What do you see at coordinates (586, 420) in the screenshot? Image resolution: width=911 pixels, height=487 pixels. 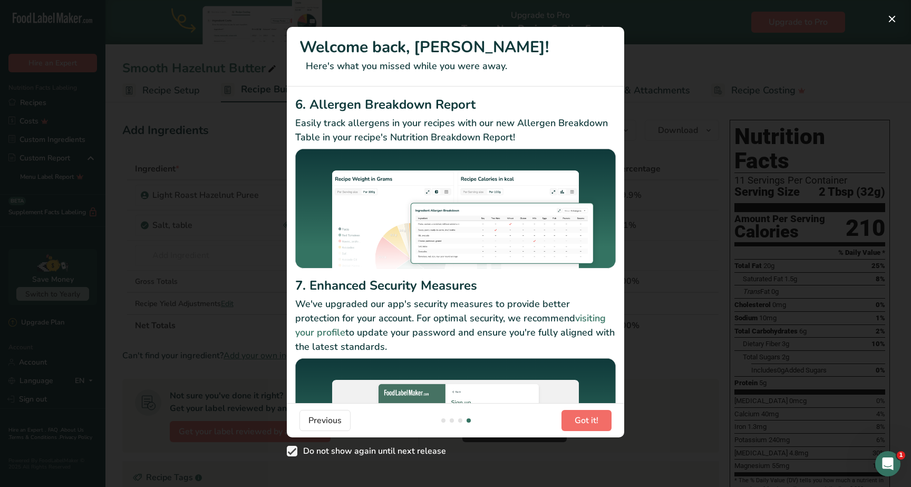 I see `button: Got it!` at bounding box center [586, 420].